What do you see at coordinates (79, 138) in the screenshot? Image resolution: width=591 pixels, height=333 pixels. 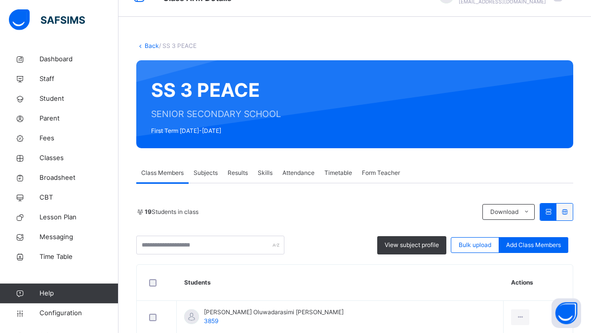 I see `span: Fees` at bounding box center [79, 138].